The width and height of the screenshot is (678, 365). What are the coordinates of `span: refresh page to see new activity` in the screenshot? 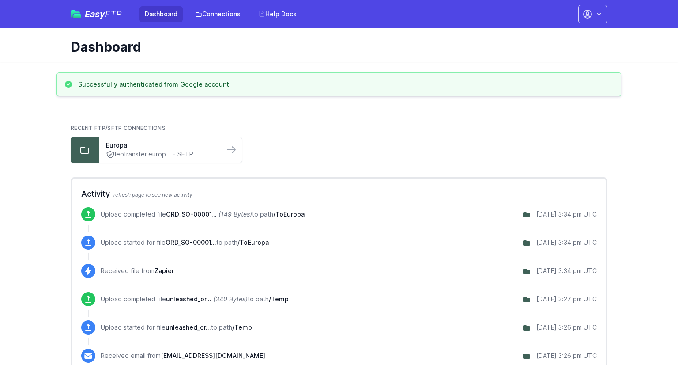 It's located at (153, 194).